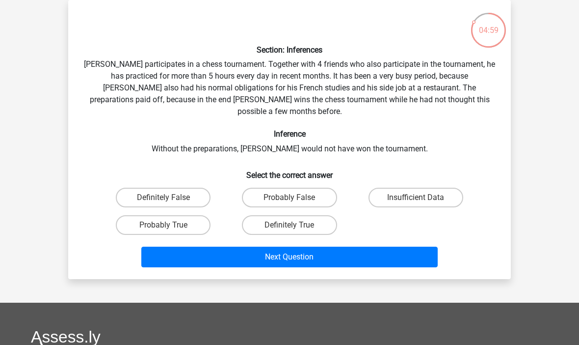  What do you see at coordinates (290, 171) in the screenshot?
I see `h6: Select the correct answer` at bounding box center [290, 171].